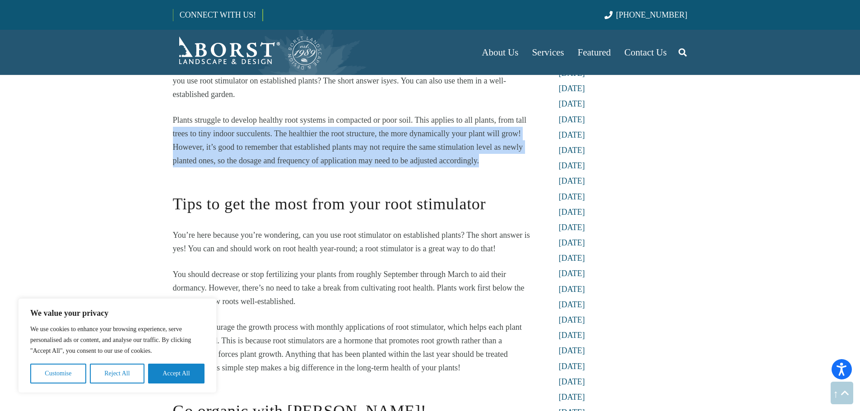  What do you see at coordinates (117, 313) in the screenshot?
I see `p: We value your privacy` at bounding box center [117, 313].